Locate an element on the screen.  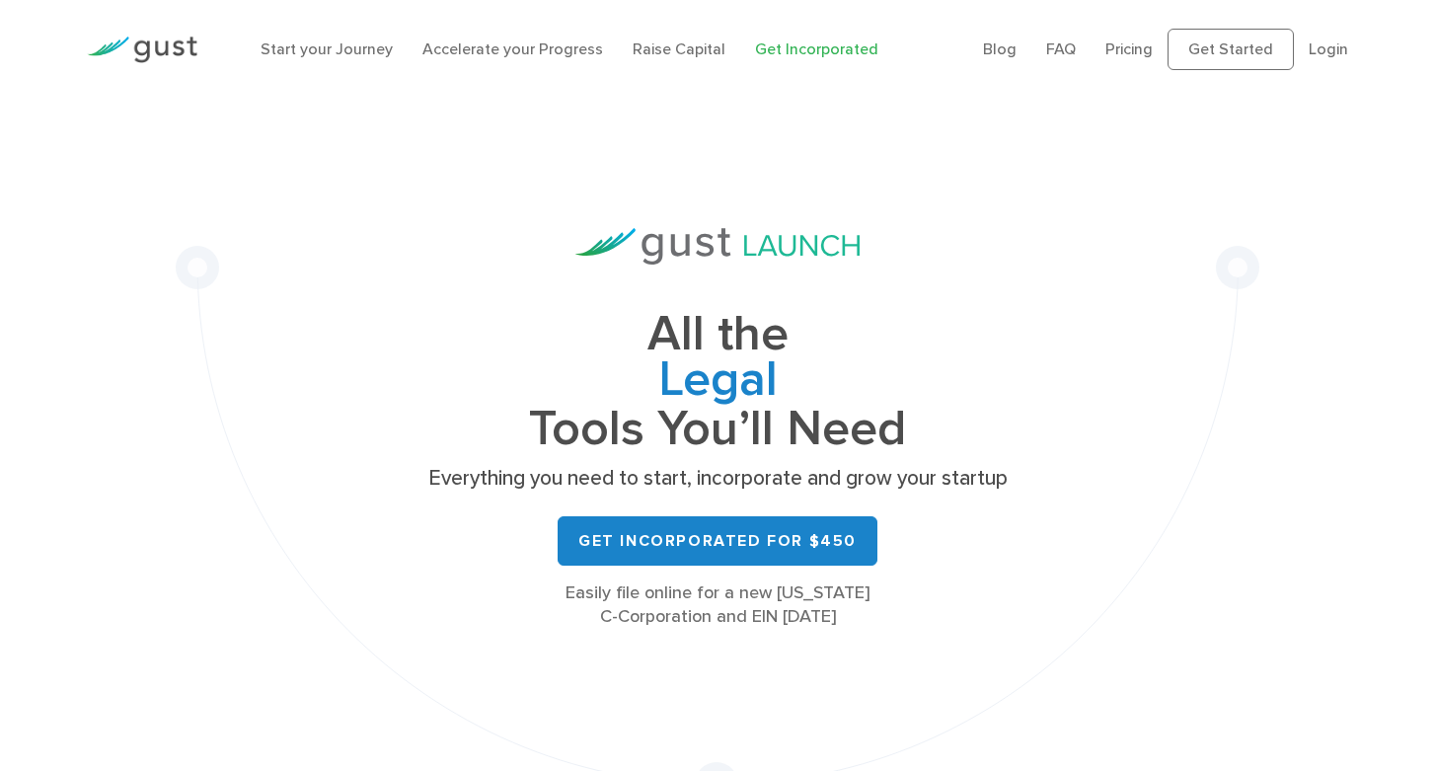
a: Get Incorporated is located at coordinates (816, 48).